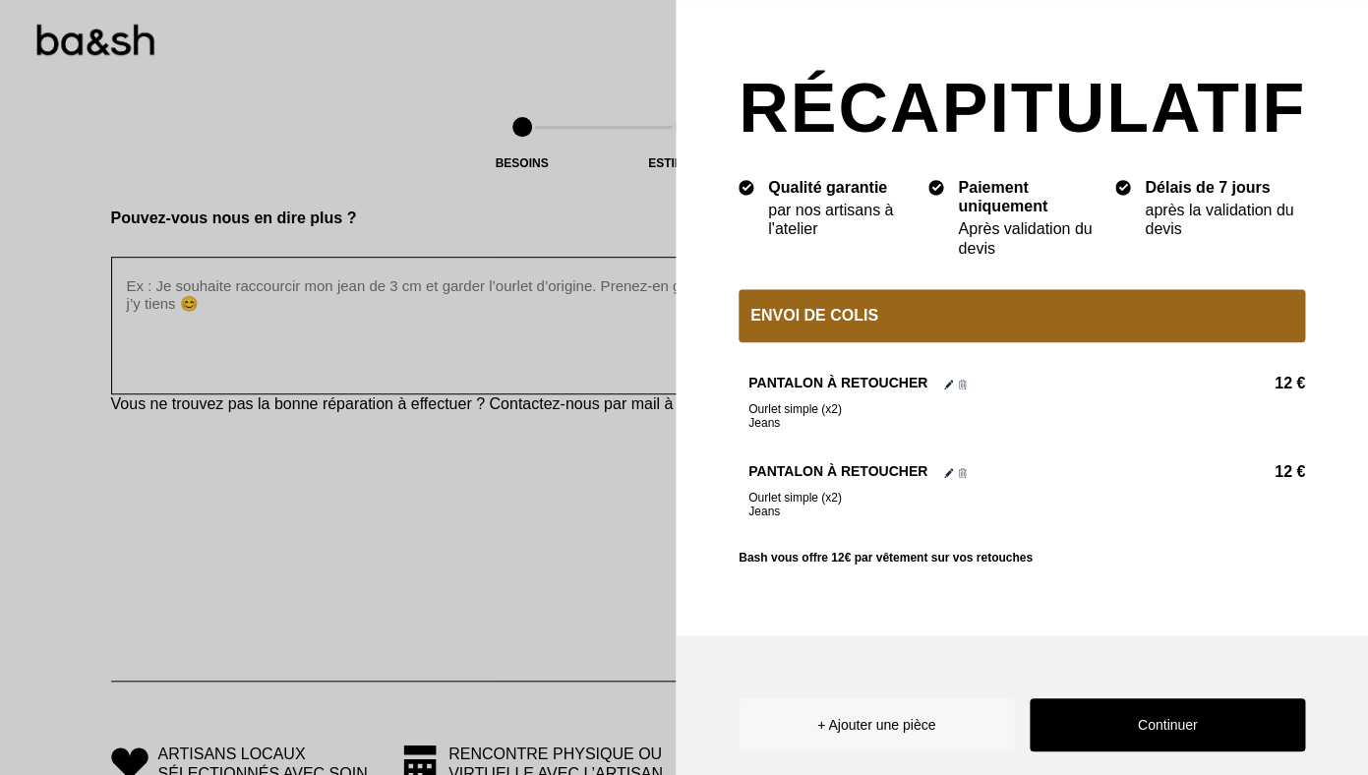 The width and height of the screenshot is (1368, 775). Describe the element at coordinates (1225, 187) in the screenshot. I see `div: Délais de 7 jours` at that location.